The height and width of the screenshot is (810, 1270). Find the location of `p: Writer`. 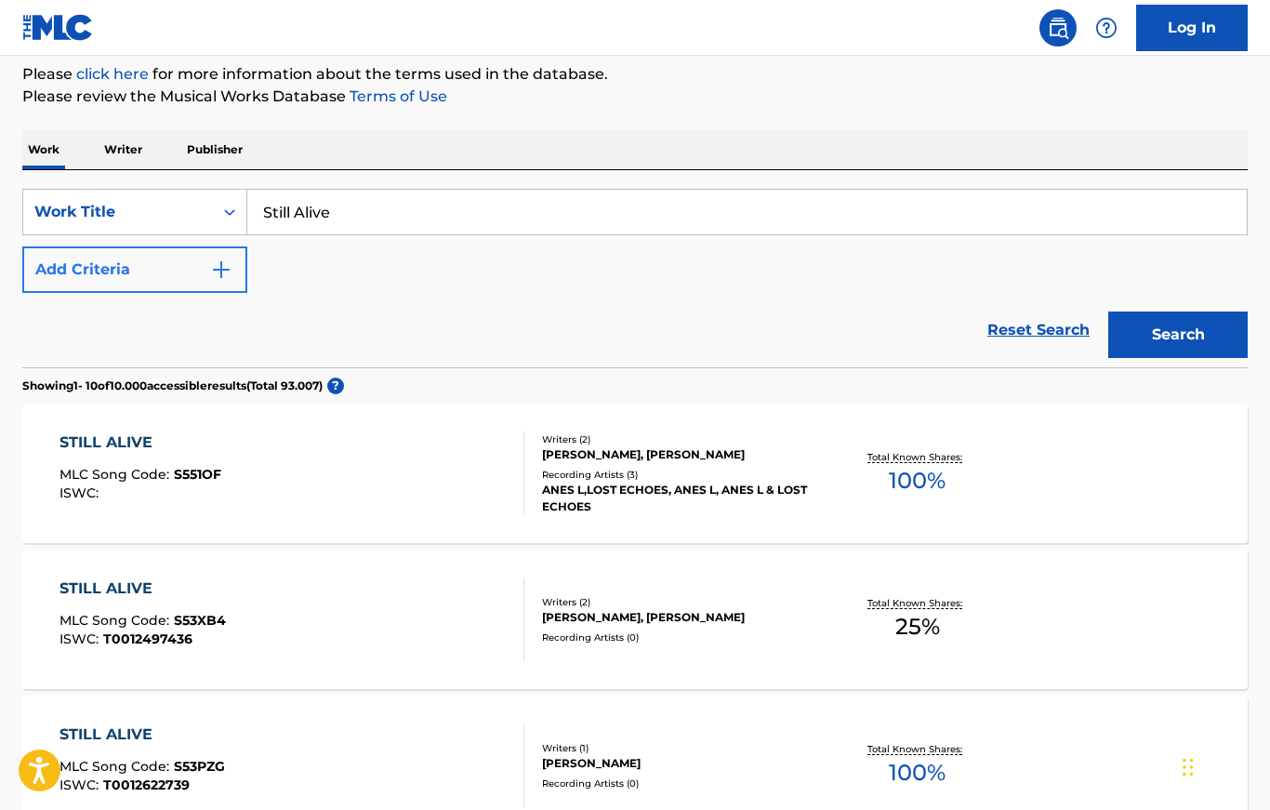

p: Writer is located at coordinates (123, 150).